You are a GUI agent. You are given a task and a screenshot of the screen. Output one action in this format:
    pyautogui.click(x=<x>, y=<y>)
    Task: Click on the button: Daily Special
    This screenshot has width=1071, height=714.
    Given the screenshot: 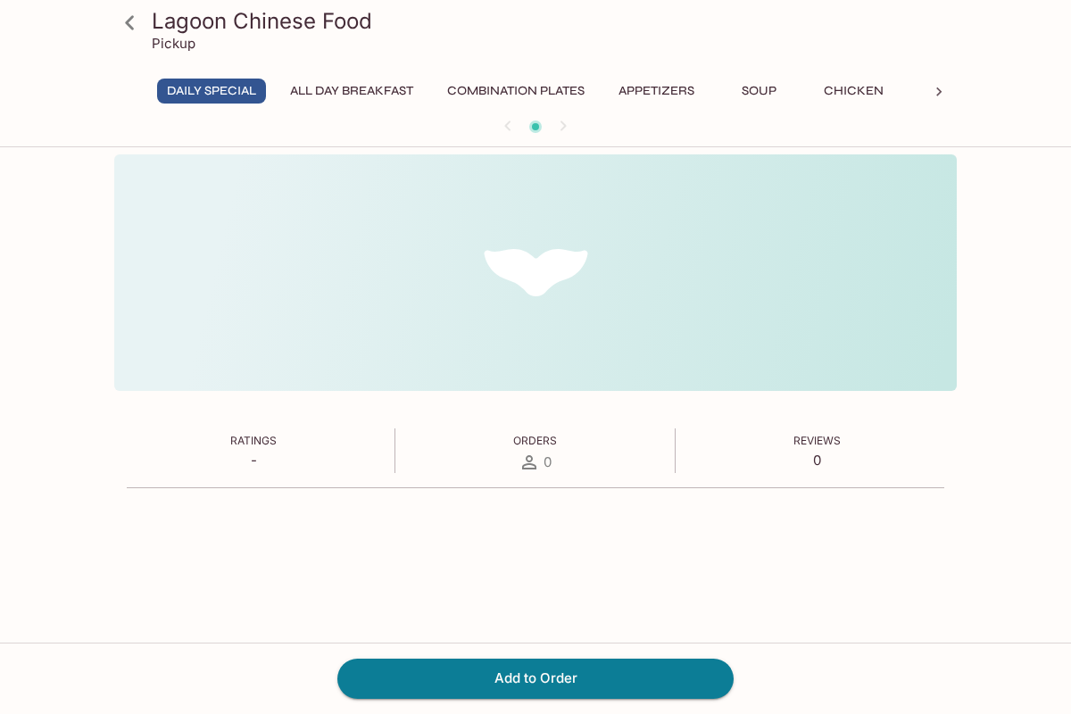 What is the action you would take?
    pyautogui.click(x=212, y=91)
    